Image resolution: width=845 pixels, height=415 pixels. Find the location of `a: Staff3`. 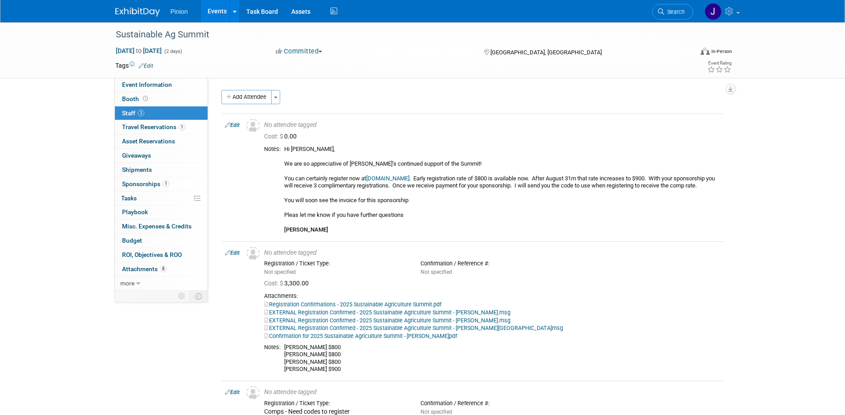

a: Staff3 is located at coordinates (161, 113).